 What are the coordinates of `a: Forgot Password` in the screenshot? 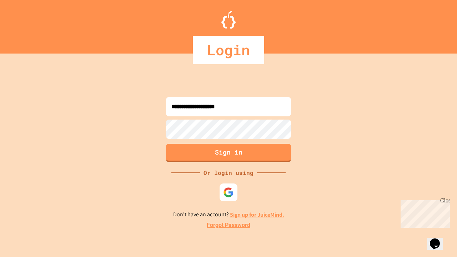 It's located at (228, 225).